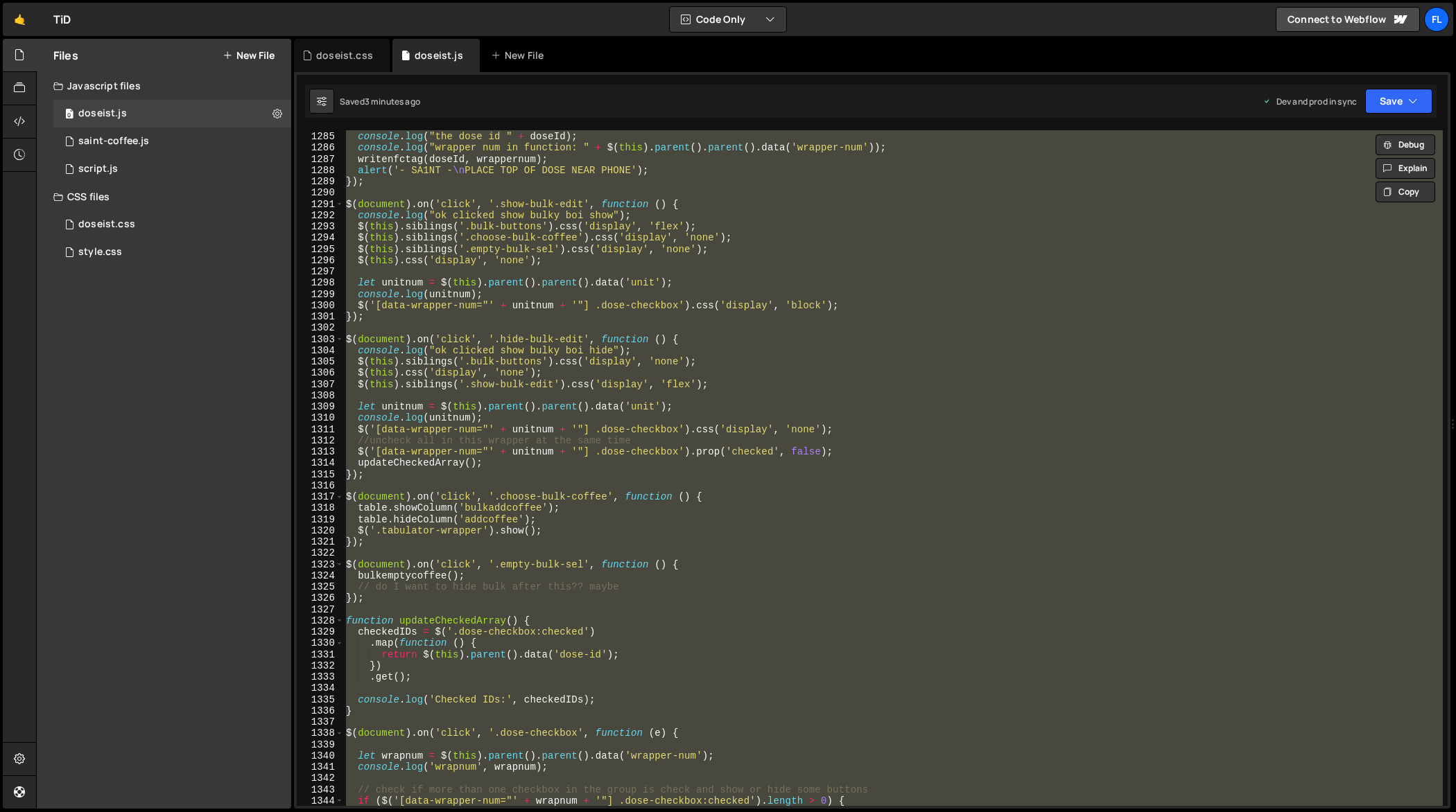 The image size is (1456, 812). Describe the element at coordinates (320, 361) in the screenshot. I see `div: 1305` at that location.